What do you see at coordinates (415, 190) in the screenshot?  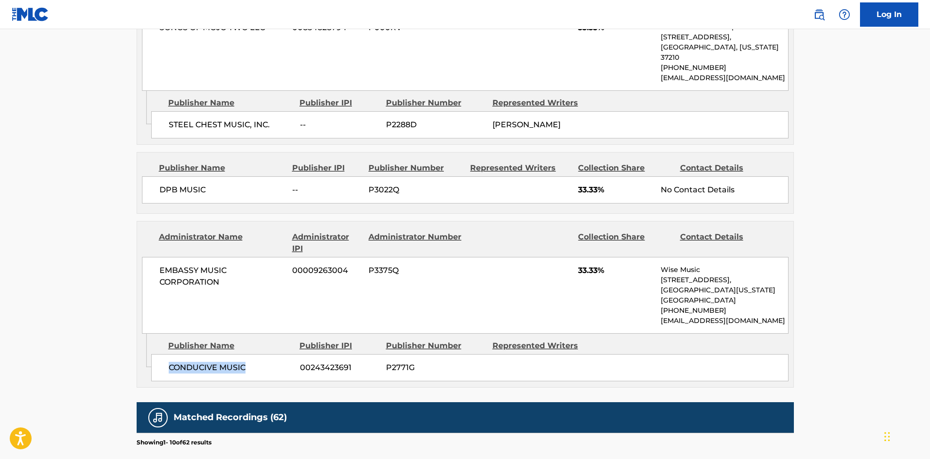 I see `span: P3022Q` at bounding box center [415, 190].